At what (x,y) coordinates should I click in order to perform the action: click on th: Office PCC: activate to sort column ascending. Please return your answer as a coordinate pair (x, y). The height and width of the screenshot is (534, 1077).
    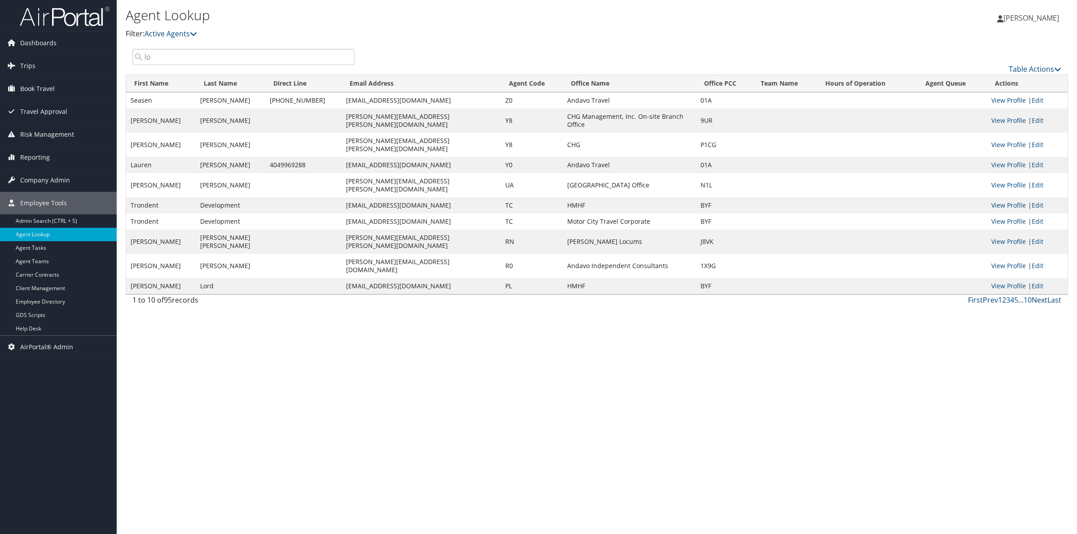
    Looking at the image, I should click on (724, 83).